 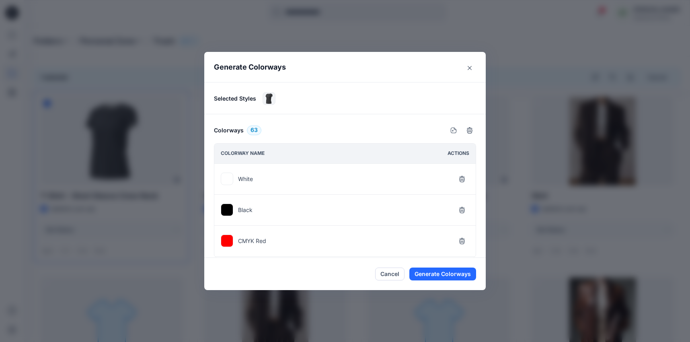 I want to click on h6: Colorways, so click(x=229, y=130).